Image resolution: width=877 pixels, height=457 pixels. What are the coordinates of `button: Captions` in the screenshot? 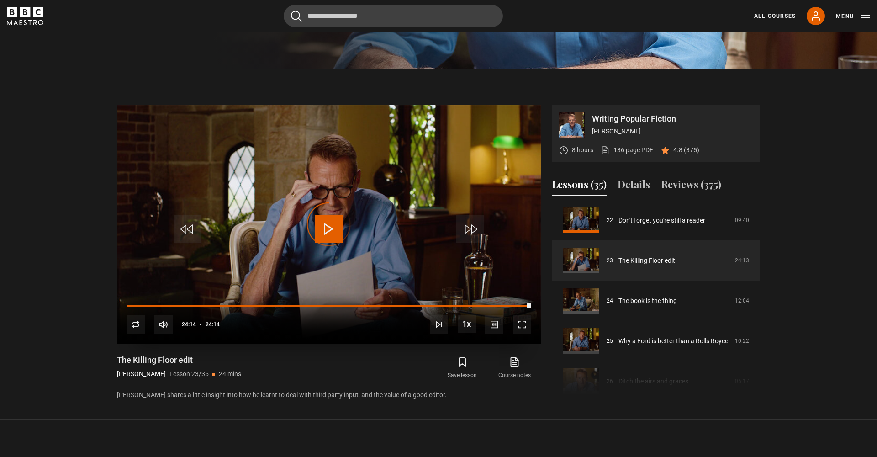 It's located at (494, 324).